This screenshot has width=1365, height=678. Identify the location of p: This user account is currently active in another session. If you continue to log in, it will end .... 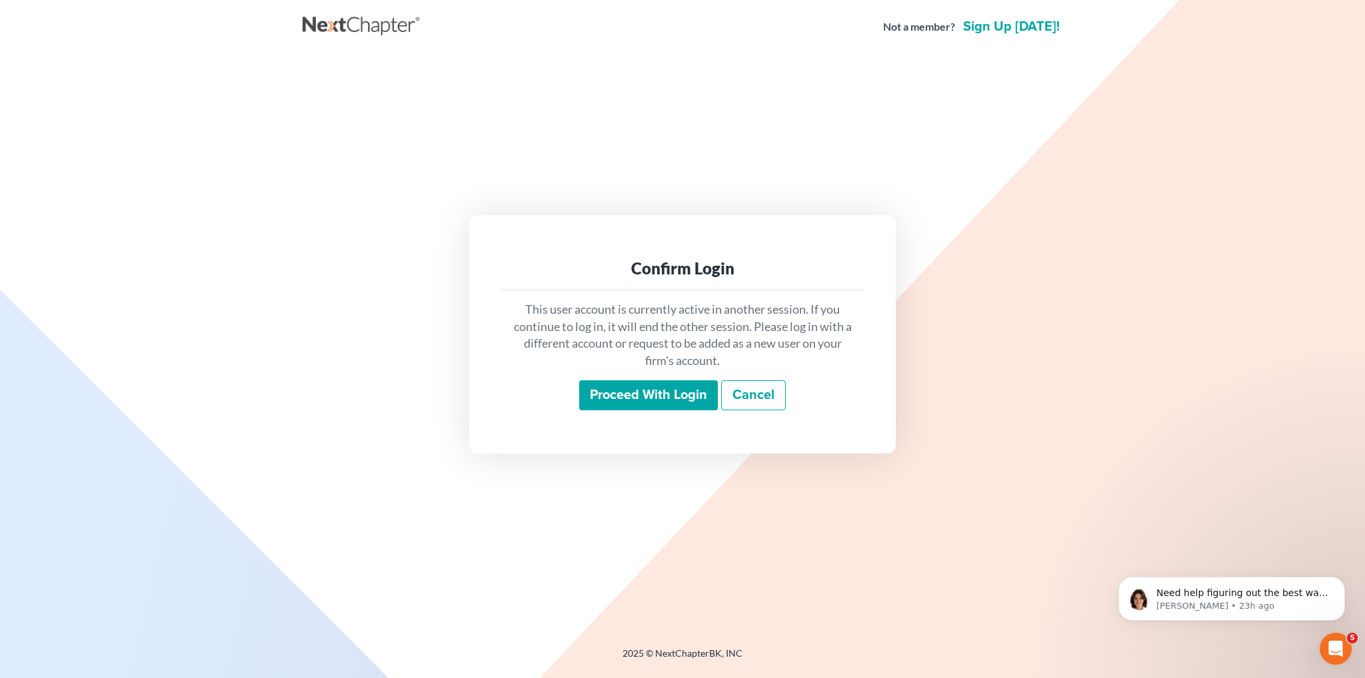
(682, 335).